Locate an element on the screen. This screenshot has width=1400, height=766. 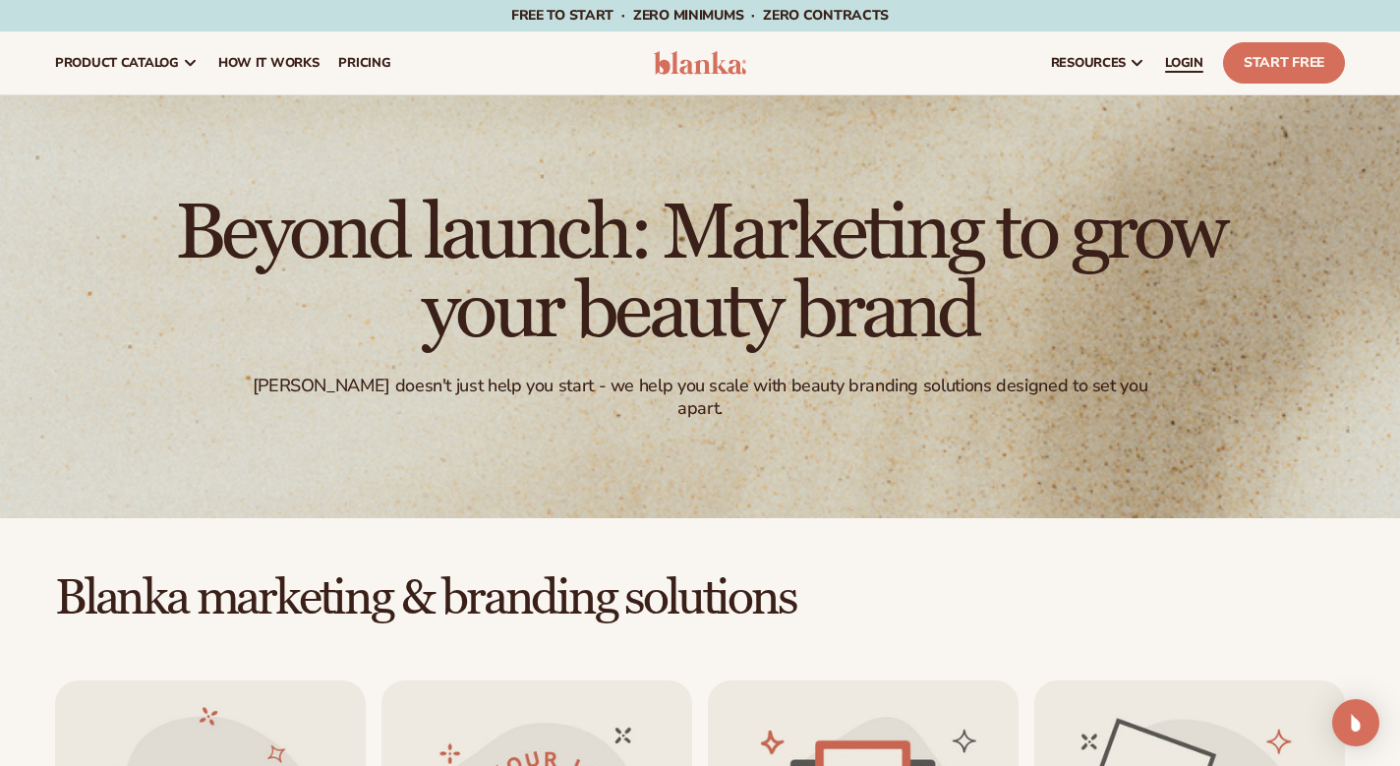
img: logo is located at coordinates (700, 63).